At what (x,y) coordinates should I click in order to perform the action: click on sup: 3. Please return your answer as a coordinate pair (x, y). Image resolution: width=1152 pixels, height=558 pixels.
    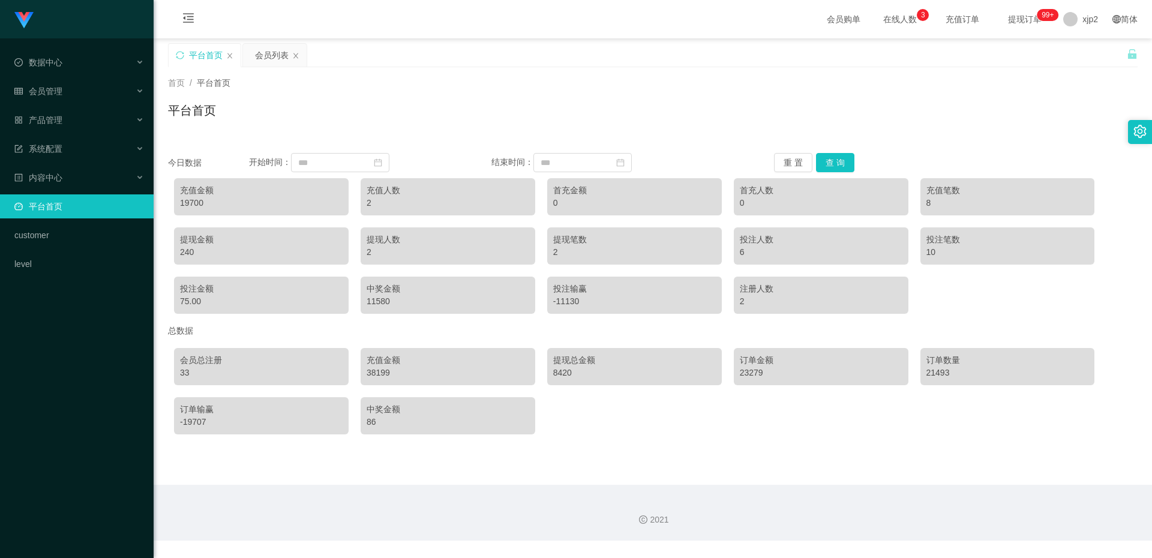
    Looking at the image, I should click on (923, 15).